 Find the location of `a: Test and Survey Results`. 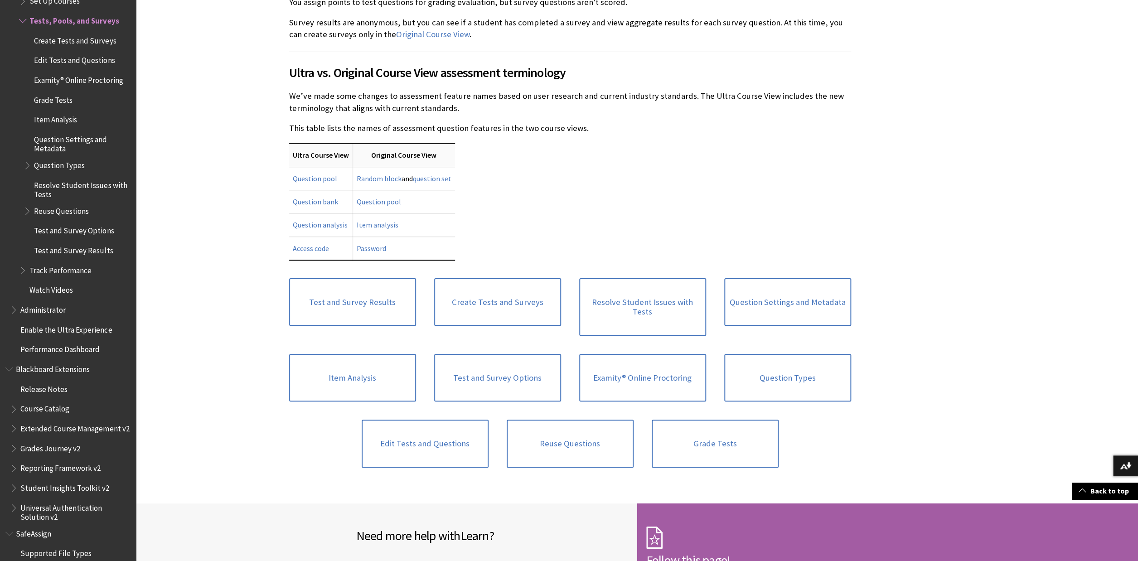

a: Test and Survey Results is located at coordinates (353, 302).